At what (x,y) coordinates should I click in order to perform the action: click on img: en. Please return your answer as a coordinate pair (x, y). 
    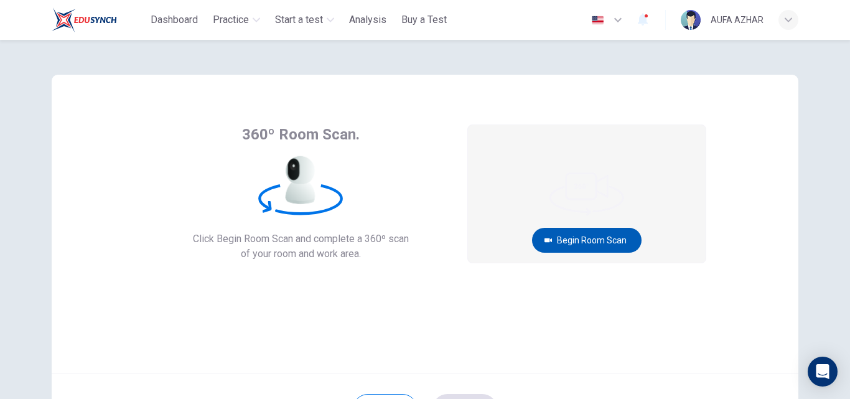
    Looking at the image, I should click on (598, 20).